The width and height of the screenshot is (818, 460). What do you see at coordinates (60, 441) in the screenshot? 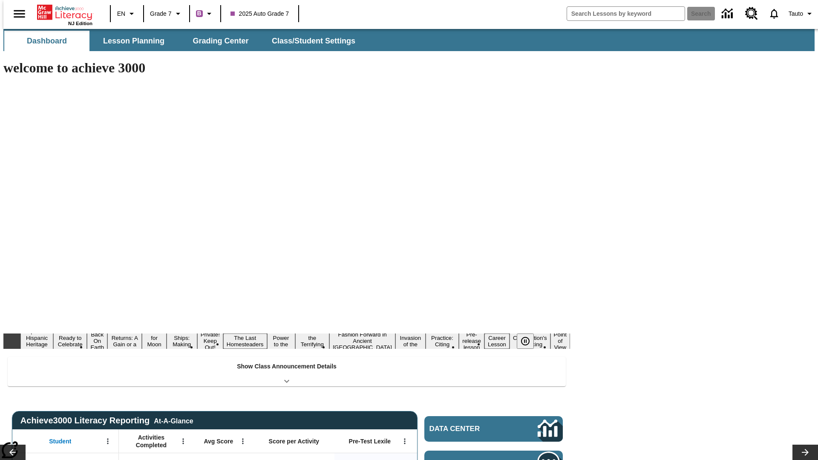
I see `span: Student` at bounding box center [60, 441].